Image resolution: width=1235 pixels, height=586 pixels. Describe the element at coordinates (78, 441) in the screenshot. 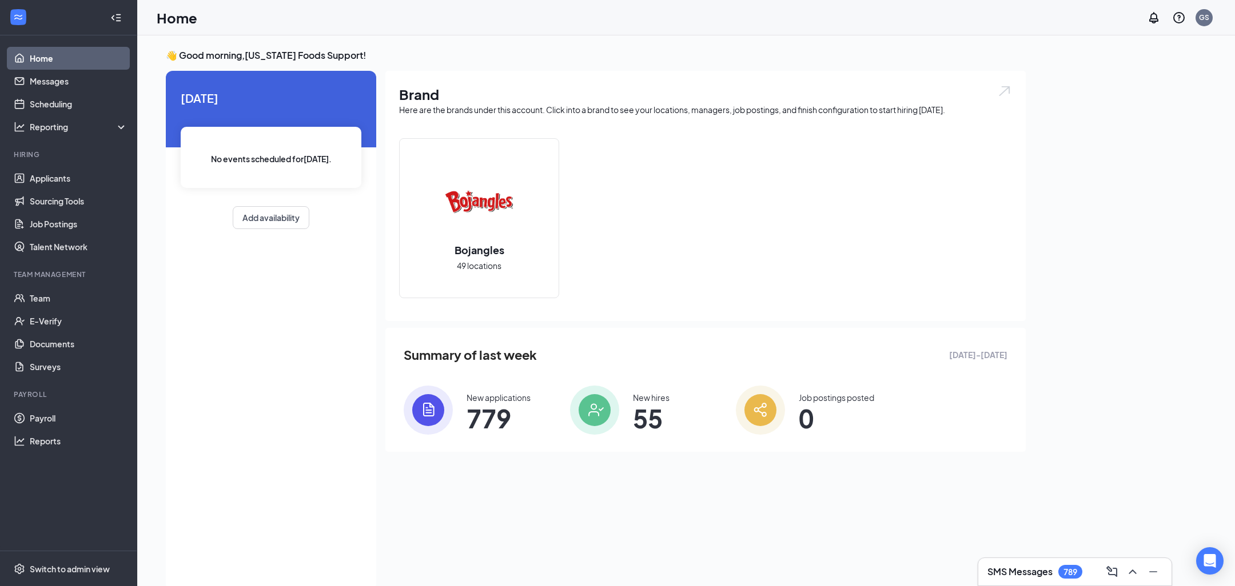

I see `a: Reports` at that location.